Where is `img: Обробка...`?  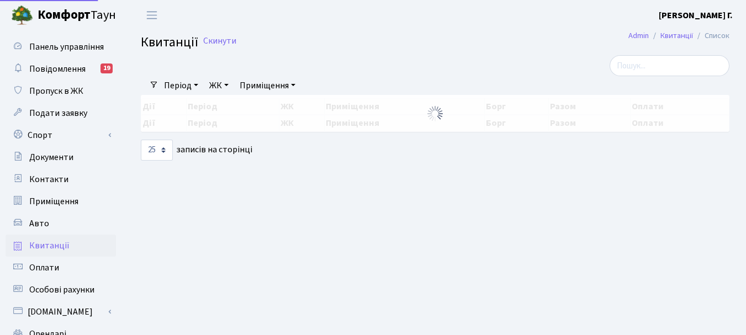 img: Обробка... is located at coordinates (435, 114).